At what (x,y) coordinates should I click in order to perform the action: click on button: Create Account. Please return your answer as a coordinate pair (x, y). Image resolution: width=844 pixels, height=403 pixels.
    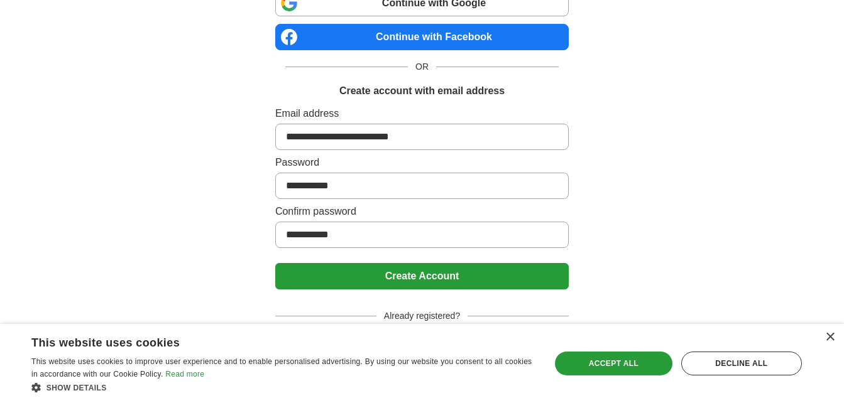
    Looking at the image, I should click on (422, 276).